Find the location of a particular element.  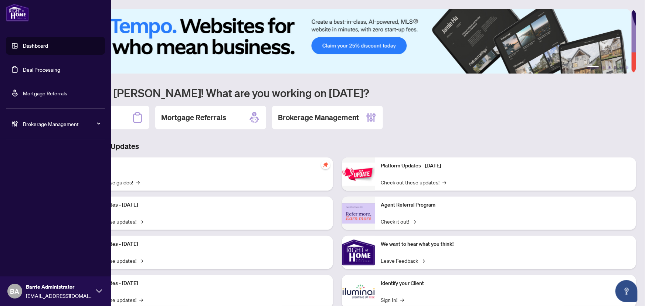

img: Agent Referral Program is located at coordinates (358, 213).